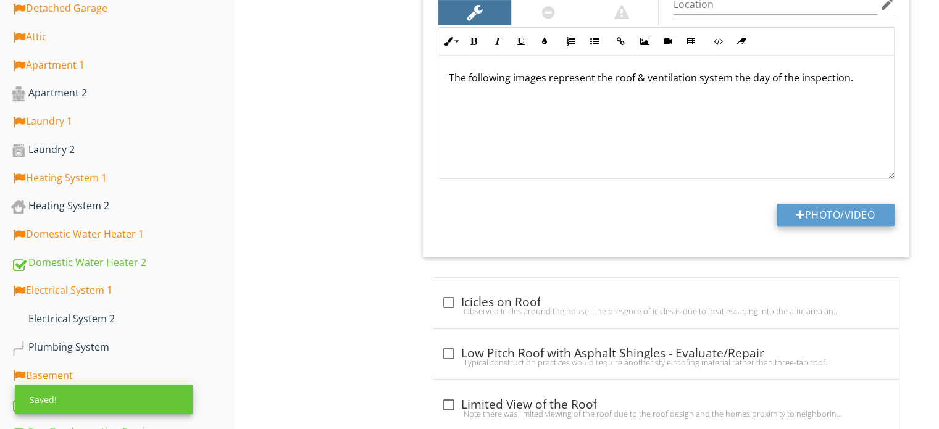 The height and width of the screenshot is (429, 939). I want to click on button: Insert Link (Ctrl+K), so click(621, 41).